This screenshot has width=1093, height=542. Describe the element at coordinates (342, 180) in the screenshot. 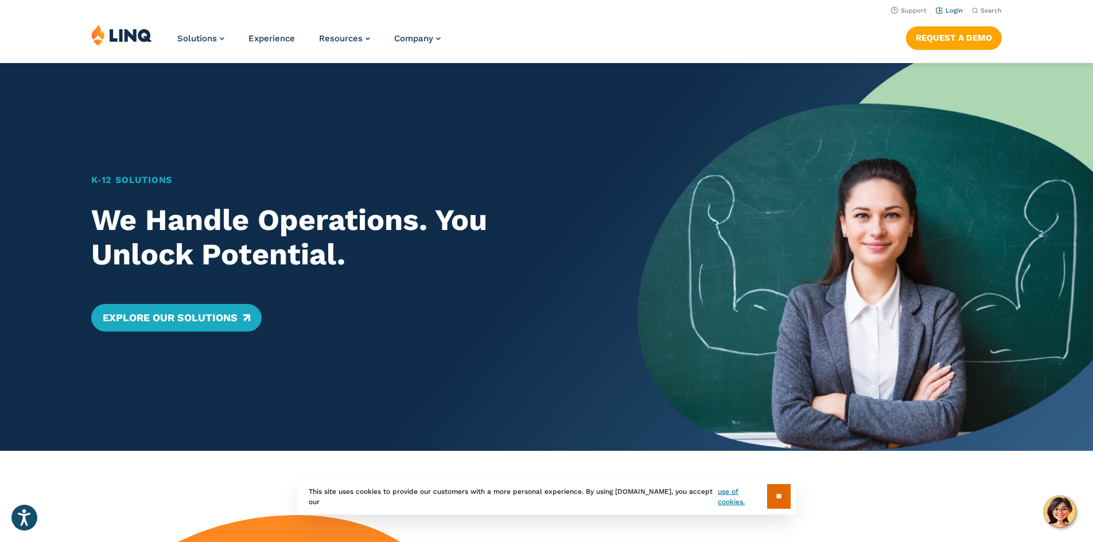

I see `h1: K‑12 Solutions` at that location.